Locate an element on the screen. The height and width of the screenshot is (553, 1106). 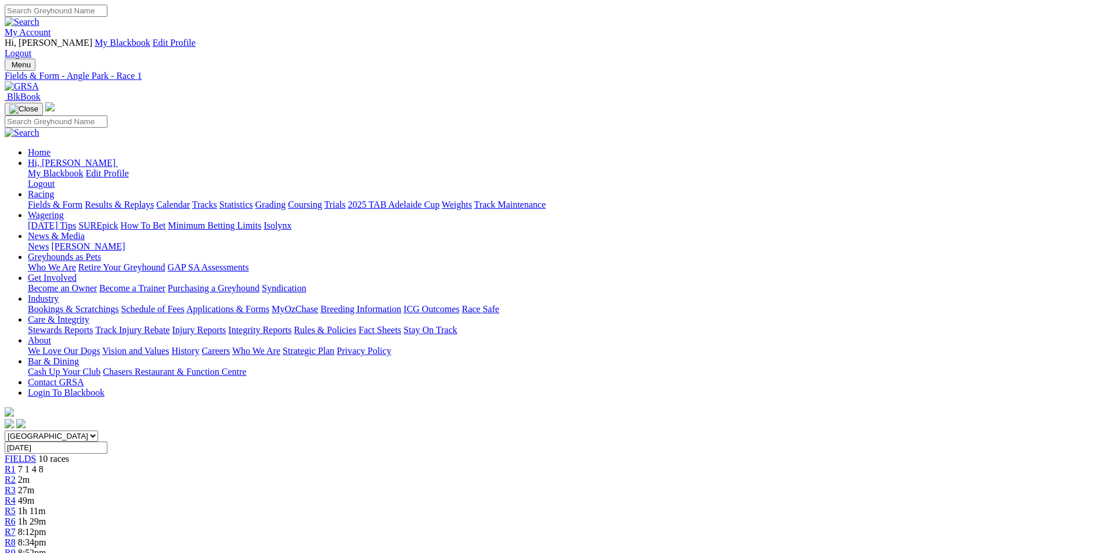
a: Results & Replays is located at coordinates (119, 204).